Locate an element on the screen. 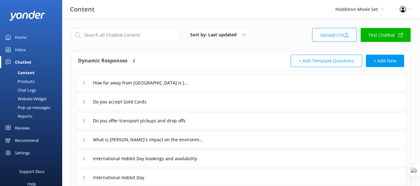 Image resolution: width=420 pixels, height=186 pixels. div: Home is located at coordinates (21, 37).